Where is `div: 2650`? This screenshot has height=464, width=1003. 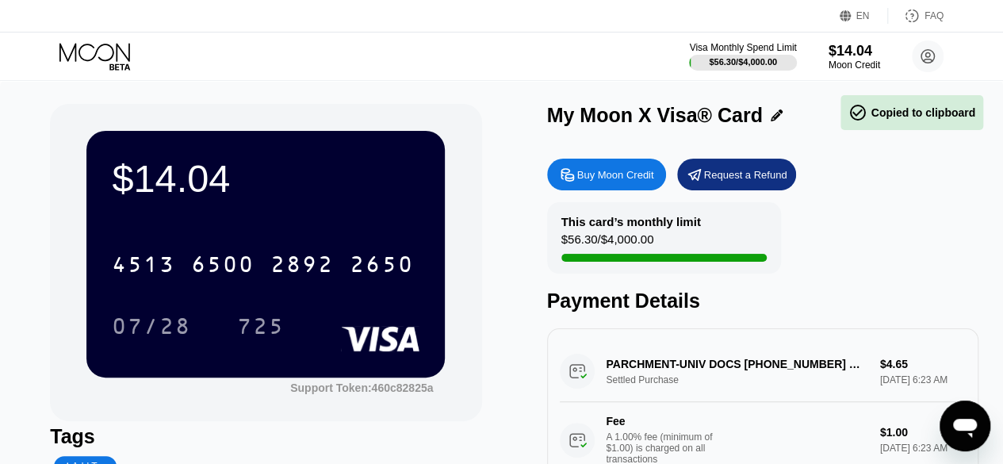 div: 2650 is located at coordinates (381, 266).